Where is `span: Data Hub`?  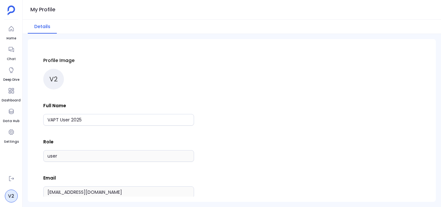 span: Data Hub is located at coordinates (11, 121).